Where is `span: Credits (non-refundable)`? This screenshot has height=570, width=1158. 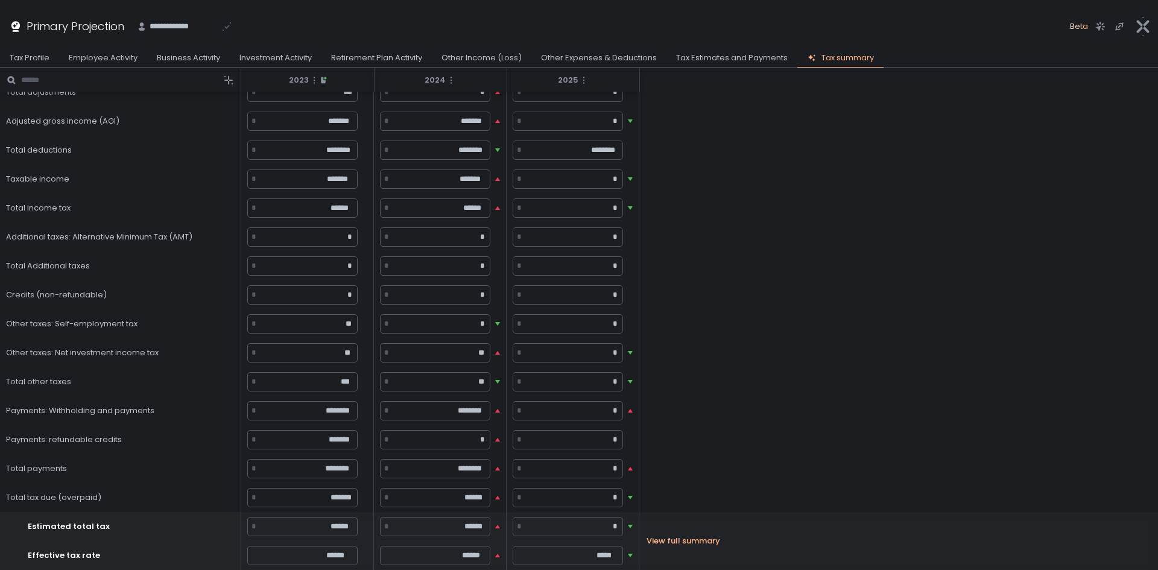
span: Credits (non-refundable) is located at coordinates (56, 295).